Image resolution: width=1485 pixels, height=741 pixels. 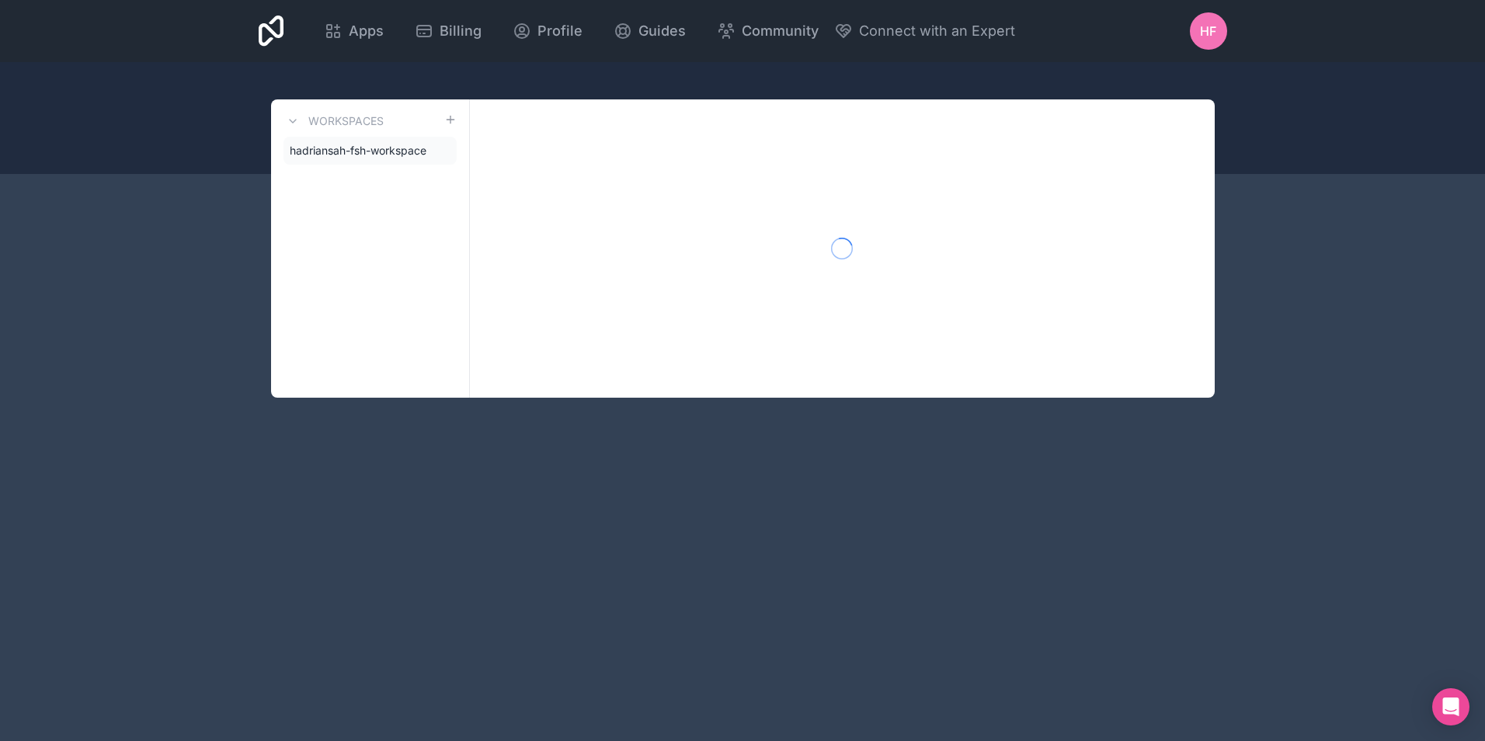 I want to click on span: Guides, so click(x=662, y=31).